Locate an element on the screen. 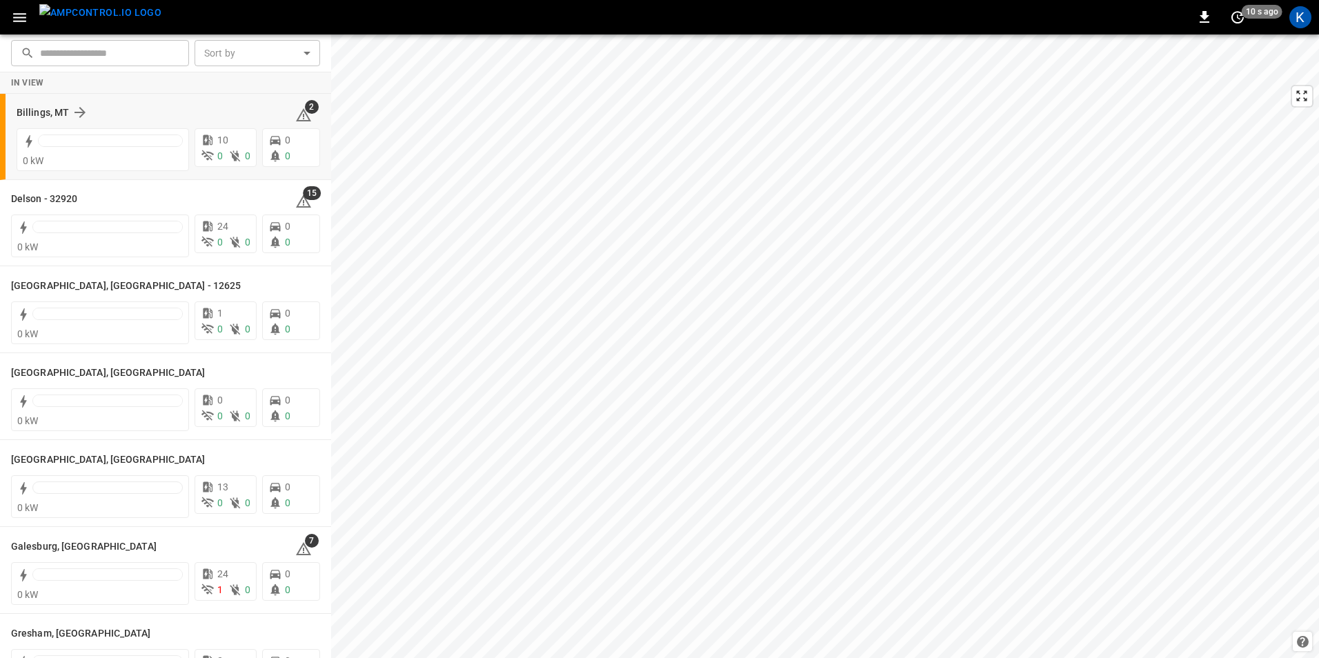 The height and width of the screenshot is (658, 1319). h6: East Orange, NJ - 12625 is located at coordinates (126, 286).